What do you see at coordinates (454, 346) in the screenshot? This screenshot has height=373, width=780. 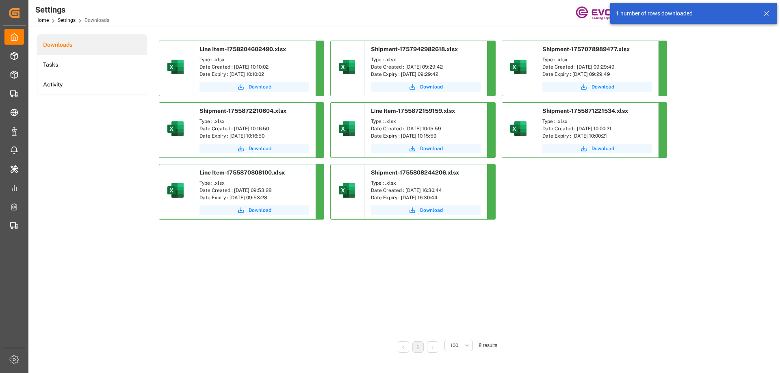 I see `span: 100` at bounding box center [454, 346].